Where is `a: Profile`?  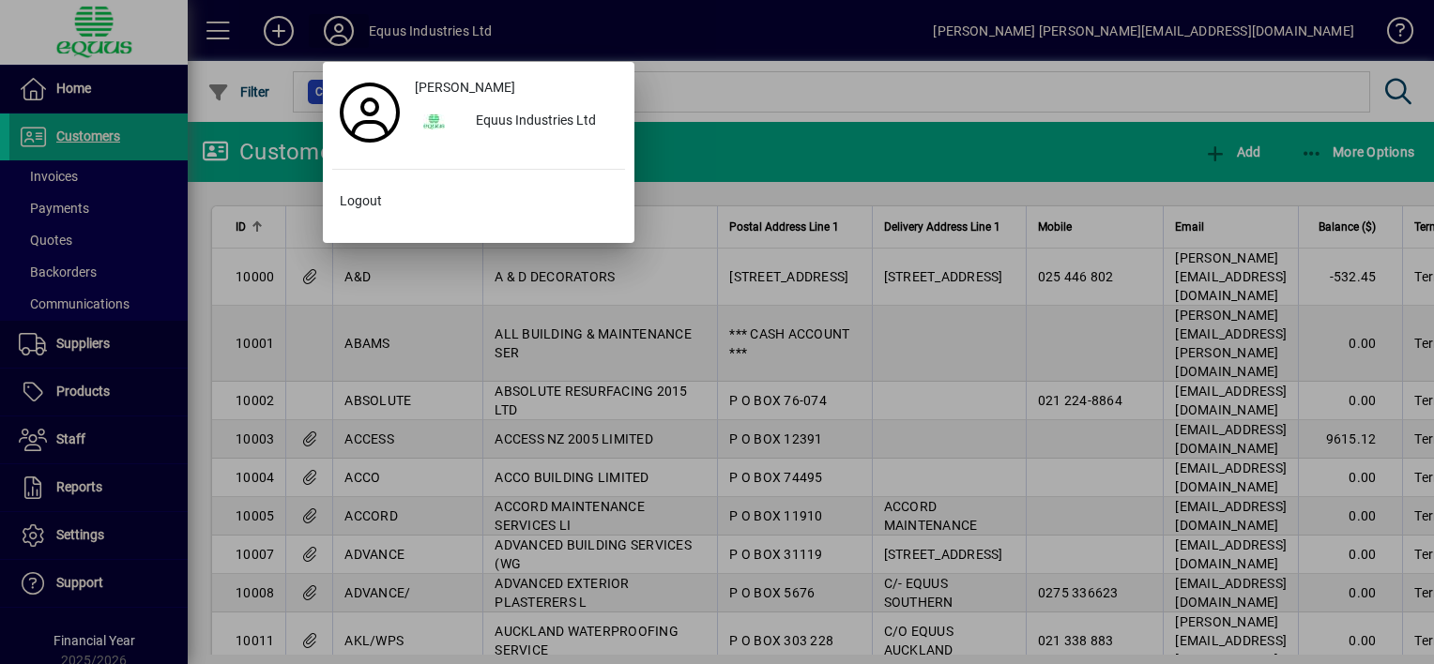 a: Profile is located at coordinates (370, 113).